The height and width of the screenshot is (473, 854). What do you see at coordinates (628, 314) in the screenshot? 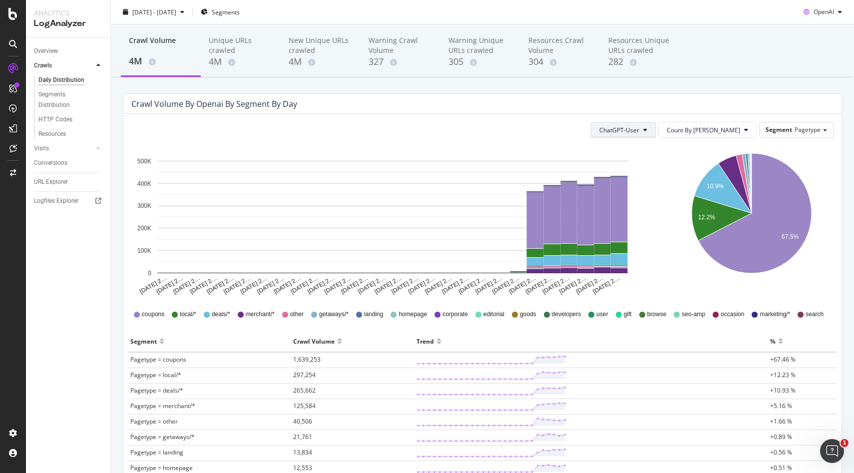
I see `span: gift` at bounding box center [628, 314].